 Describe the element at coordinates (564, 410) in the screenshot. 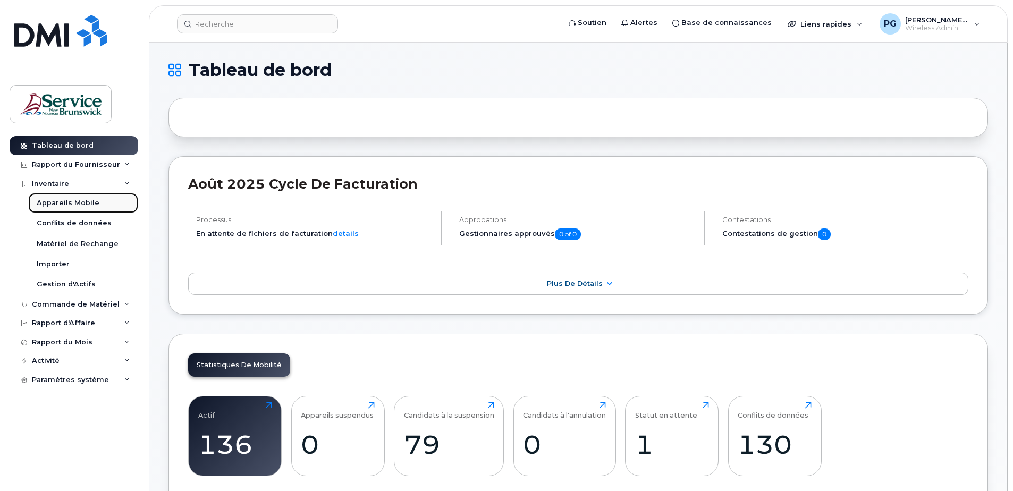

I see `div: Candidats à l'annulation` at that location.